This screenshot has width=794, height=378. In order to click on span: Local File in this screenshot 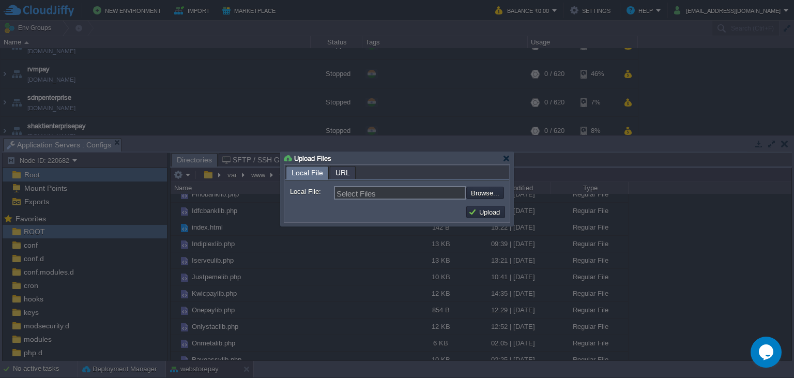, I will do `click(307, 173)`.